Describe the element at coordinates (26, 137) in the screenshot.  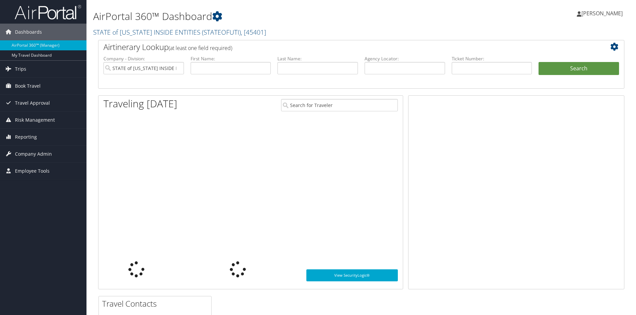
I see `span: Reporting` at that location.